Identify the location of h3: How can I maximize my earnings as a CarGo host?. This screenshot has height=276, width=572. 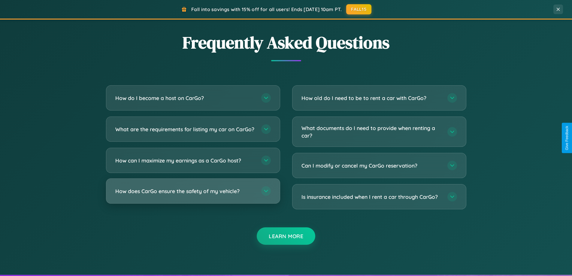
(185, 160).